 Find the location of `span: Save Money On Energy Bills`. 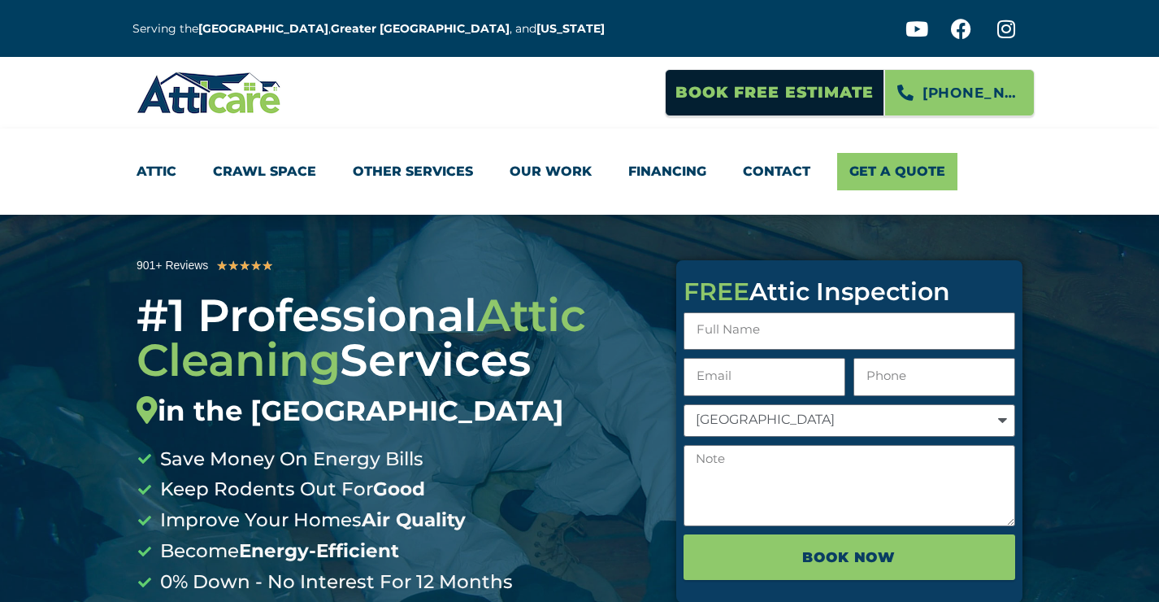

span: Save Money On Energy Bills is located at coordinates (289, 459).